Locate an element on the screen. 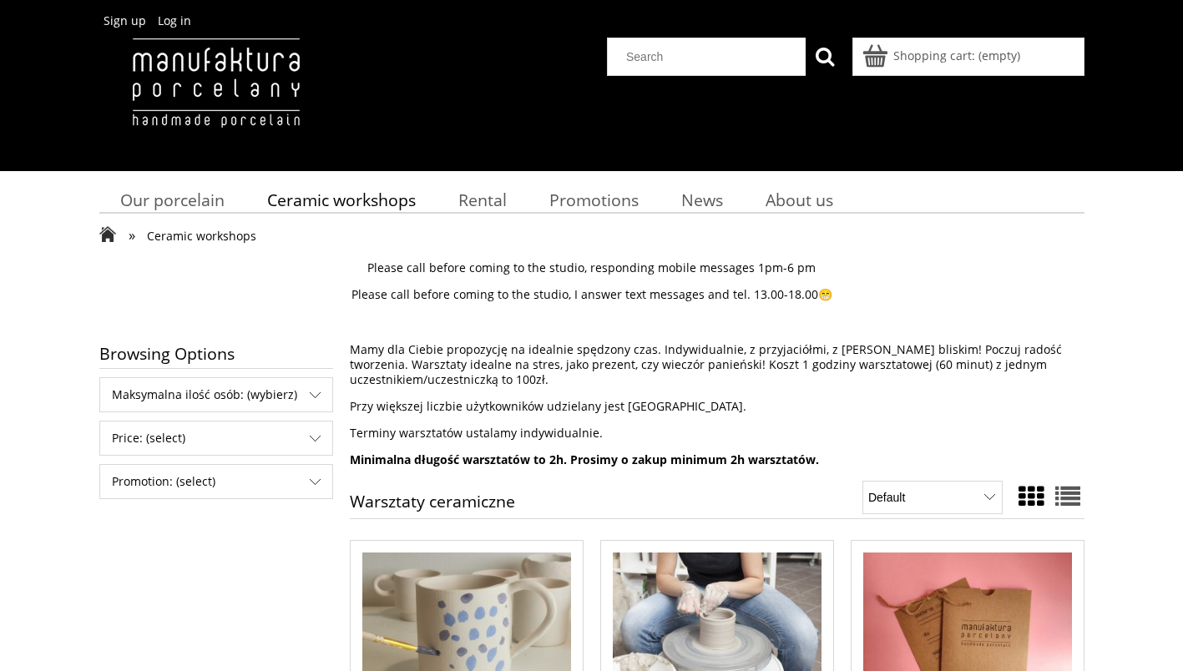 The image size is (1183, 671). a: Ceramic workshops is located at coordinates (341, 200).